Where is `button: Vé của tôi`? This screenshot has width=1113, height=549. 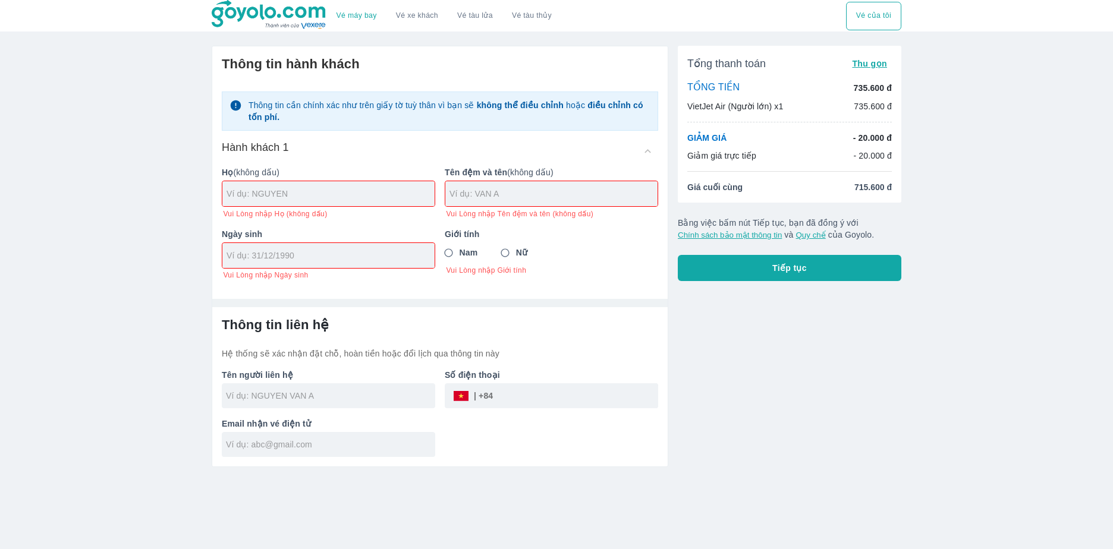 button: Vé của tôi is located at coordinates (873, 16).